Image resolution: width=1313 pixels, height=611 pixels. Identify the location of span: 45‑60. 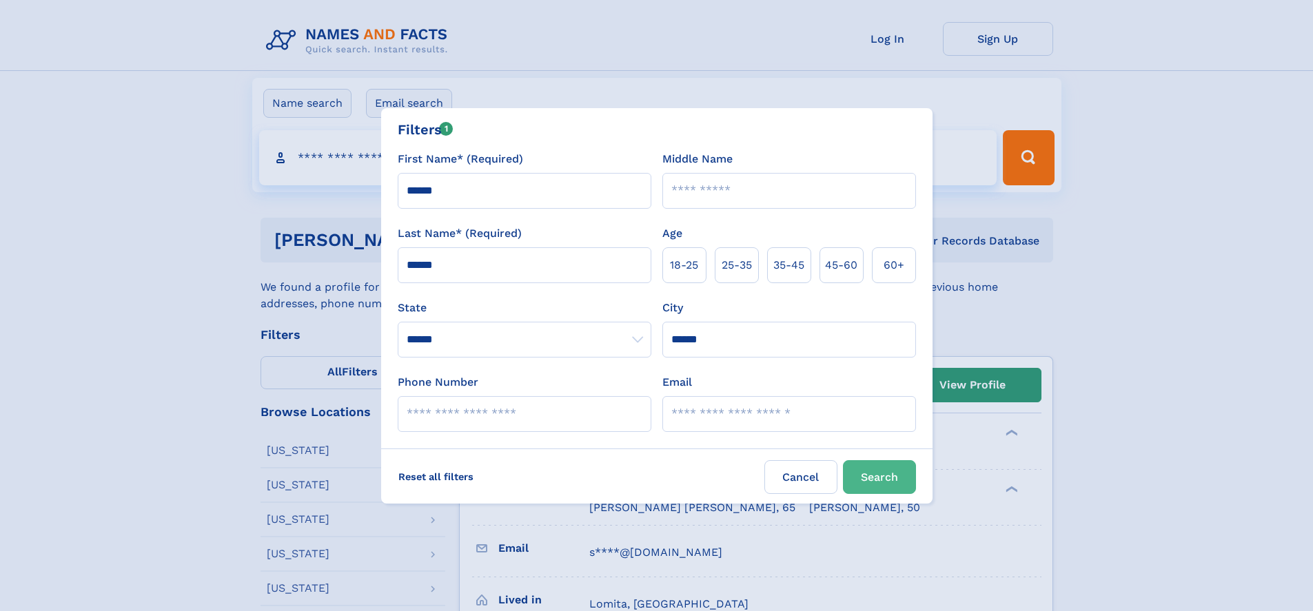
(841, 265).